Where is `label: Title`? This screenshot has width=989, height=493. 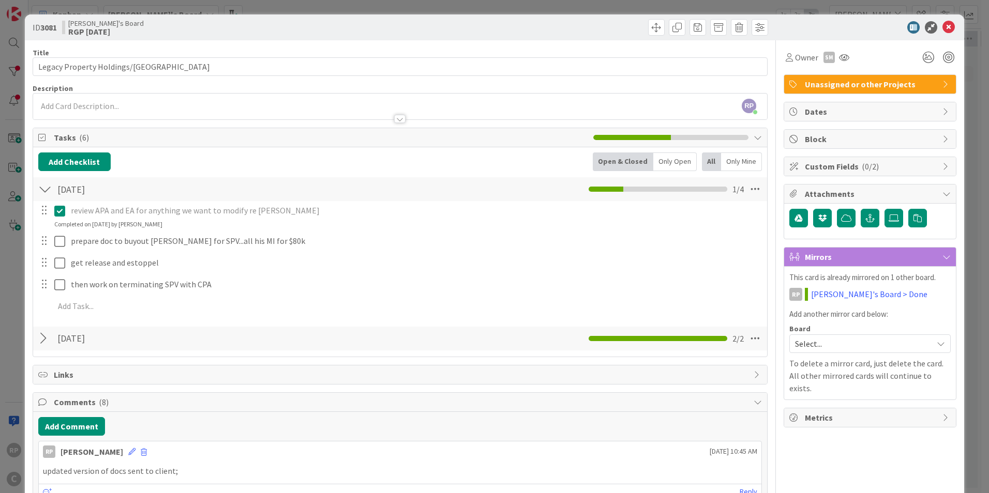 label: Title is located at coordinates (41, 53).